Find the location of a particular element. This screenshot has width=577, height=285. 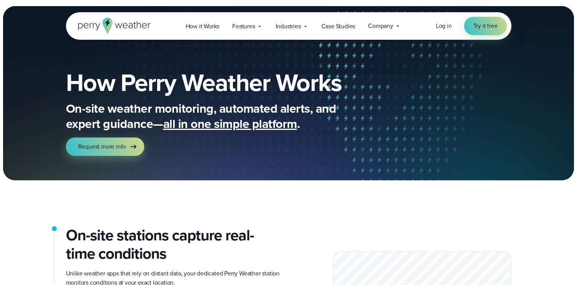

a: Case Studies is located at coordinates (338, 26).